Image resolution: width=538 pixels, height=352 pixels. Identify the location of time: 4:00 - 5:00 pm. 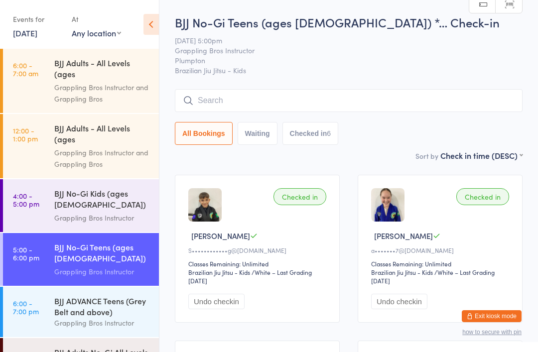
(26, 200).